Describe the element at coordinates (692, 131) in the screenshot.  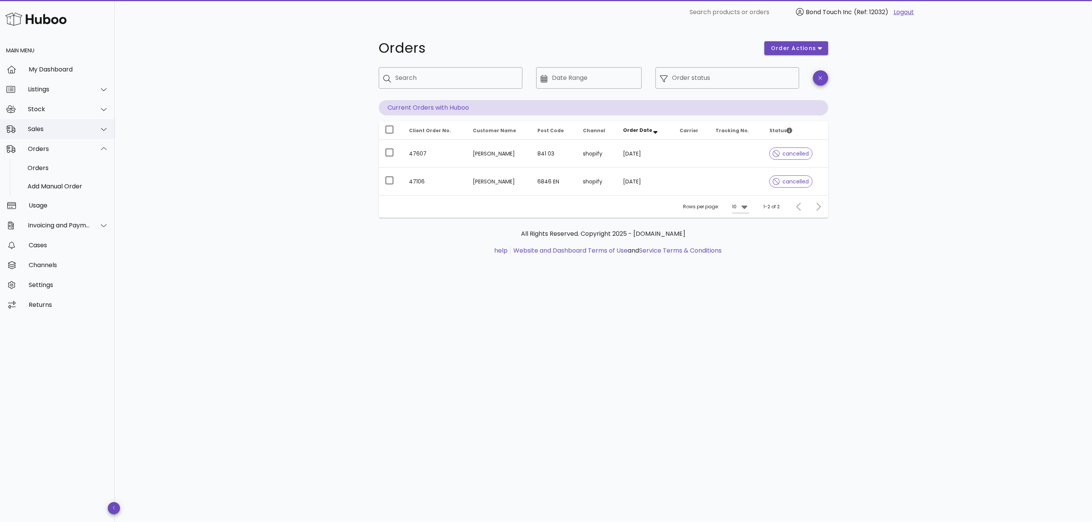
I see `th: Carrier` at that location.